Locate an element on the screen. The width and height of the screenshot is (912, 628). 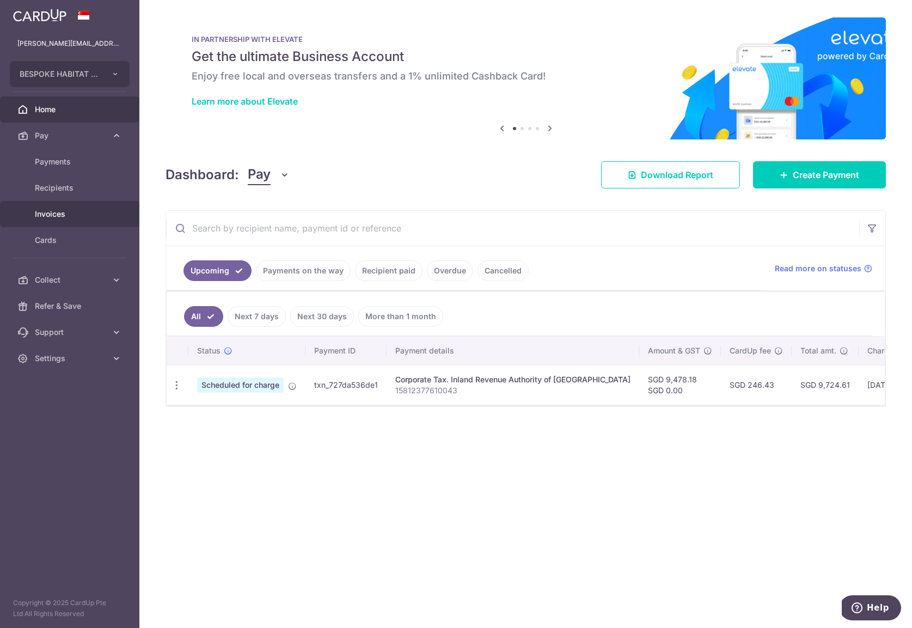
img: CardUp is located at coordinates (40, 15).